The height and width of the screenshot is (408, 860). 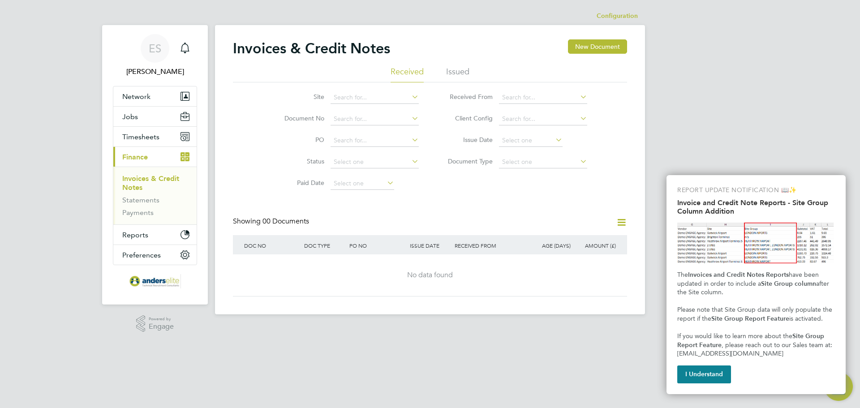 What do you see at coordinates (311, 48) in the screenshot?
I see `h2: Invoices & Credit Notes` at bounding box center [311, 48].